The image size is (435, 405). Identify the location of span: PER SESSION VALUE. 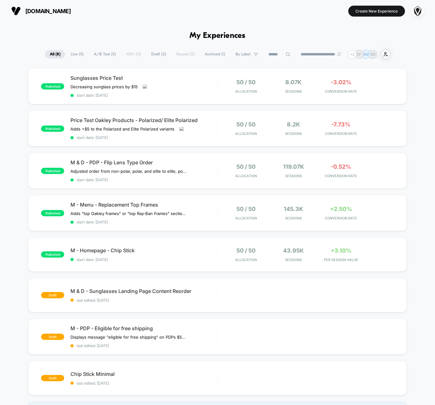
(341, 260).